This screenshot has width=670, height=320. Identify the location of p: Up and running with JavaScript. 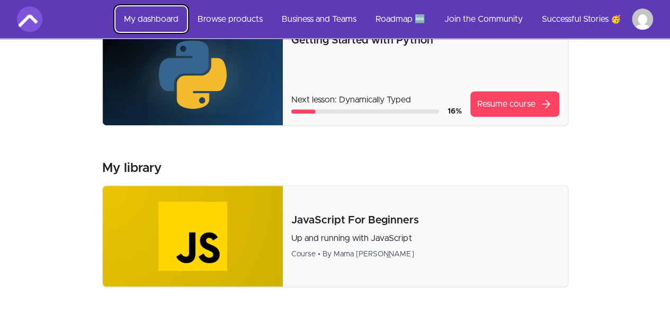
(425, 238).